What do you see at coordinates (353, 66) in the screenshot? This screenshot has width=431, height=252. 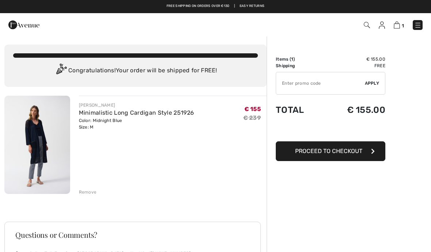 I see `td: Free` at bounding box center [353, 66].